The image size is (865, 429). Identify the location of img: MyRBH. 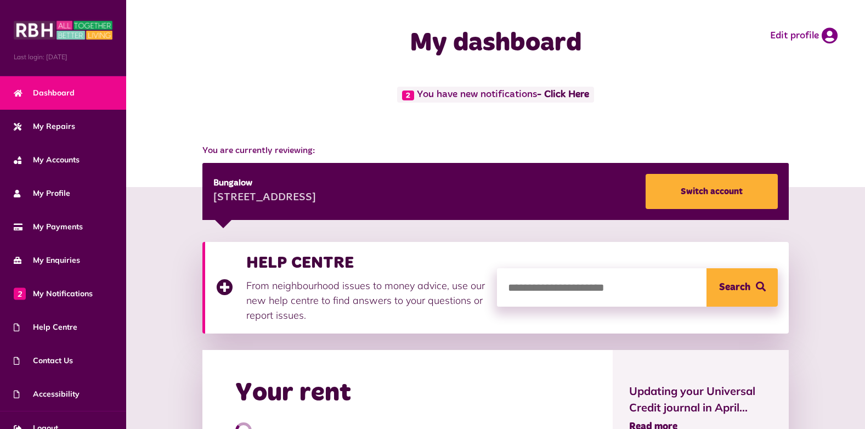
(63, 30).